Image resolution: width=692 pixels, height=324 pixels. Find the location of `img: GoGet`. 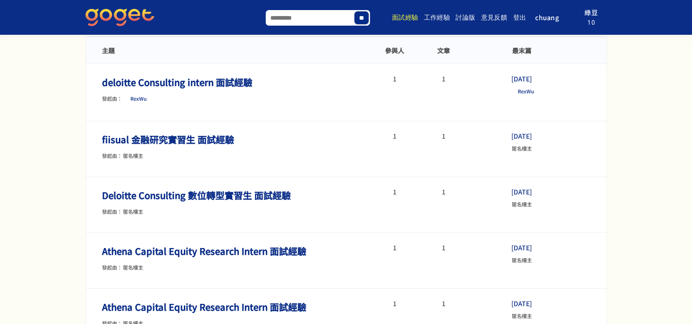

img: GoGet is located at coordinates (120, 17).